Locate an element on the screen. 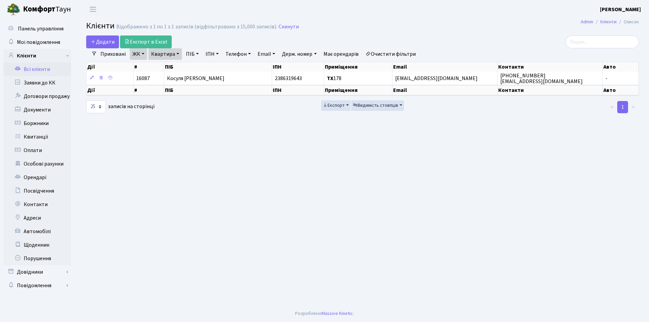 This screenshot has width=649, height=322. a: Заявки до КК is located at coordinates (37, 83).